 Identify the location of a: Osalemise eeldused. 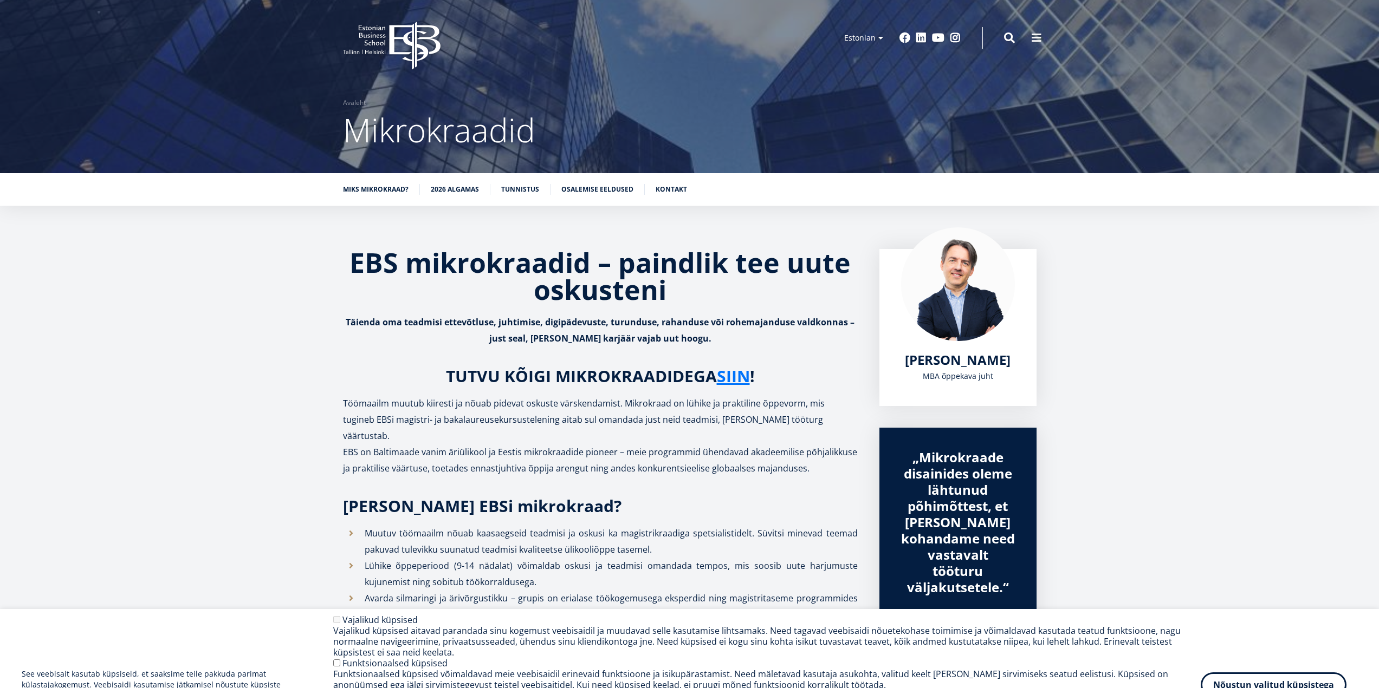
(597, 190).